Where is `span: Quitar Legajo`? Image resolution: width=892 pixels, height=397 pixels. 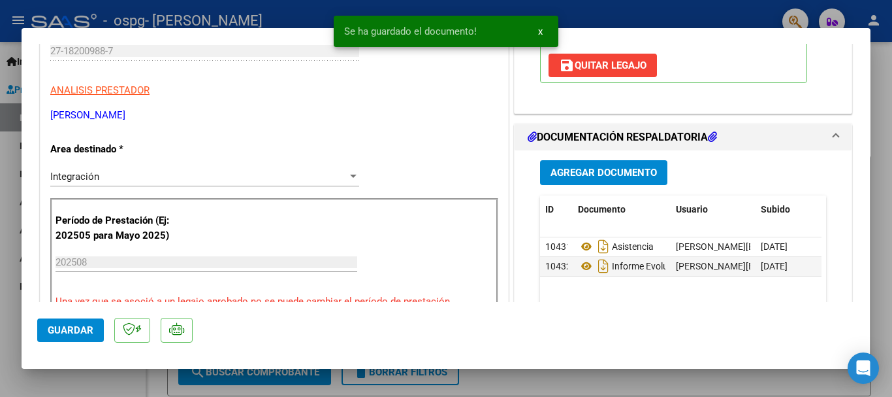
span: Quitar Legajo is located at coordinates (603, 65).